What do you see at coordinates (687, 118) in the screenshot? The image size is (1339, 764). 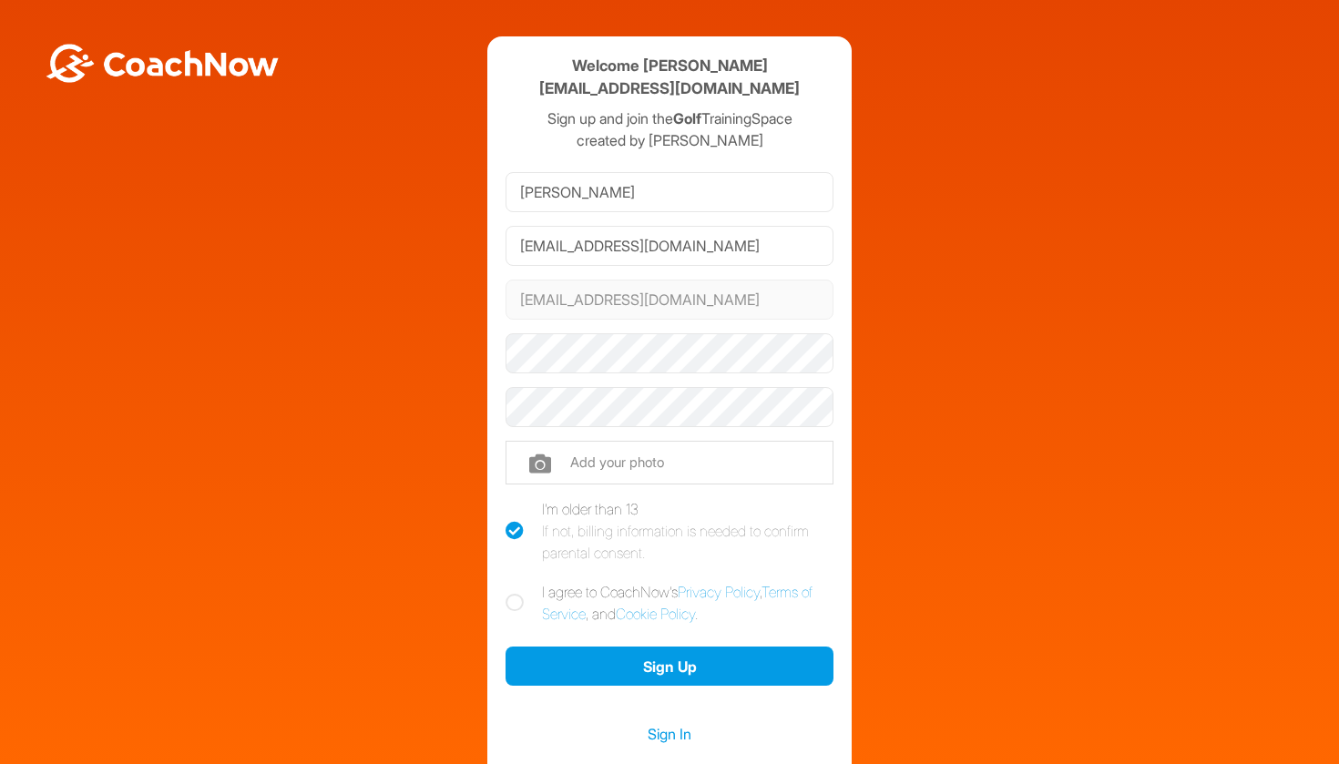 I see `strong: Golf` at bounding box center [687, 118].